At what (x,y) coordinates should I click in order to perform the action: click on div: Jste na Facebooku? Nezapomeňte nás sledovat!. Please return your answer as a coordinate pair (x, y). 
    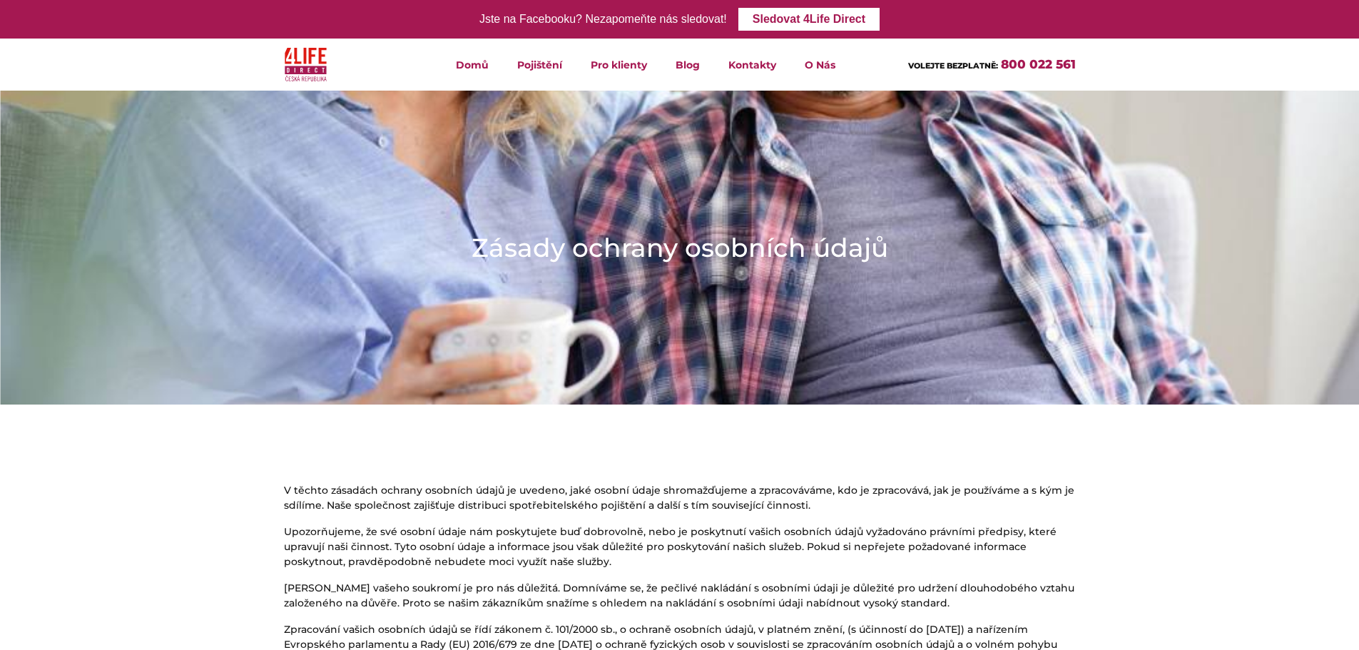
    Looking at the image, I should click on (603, 19).